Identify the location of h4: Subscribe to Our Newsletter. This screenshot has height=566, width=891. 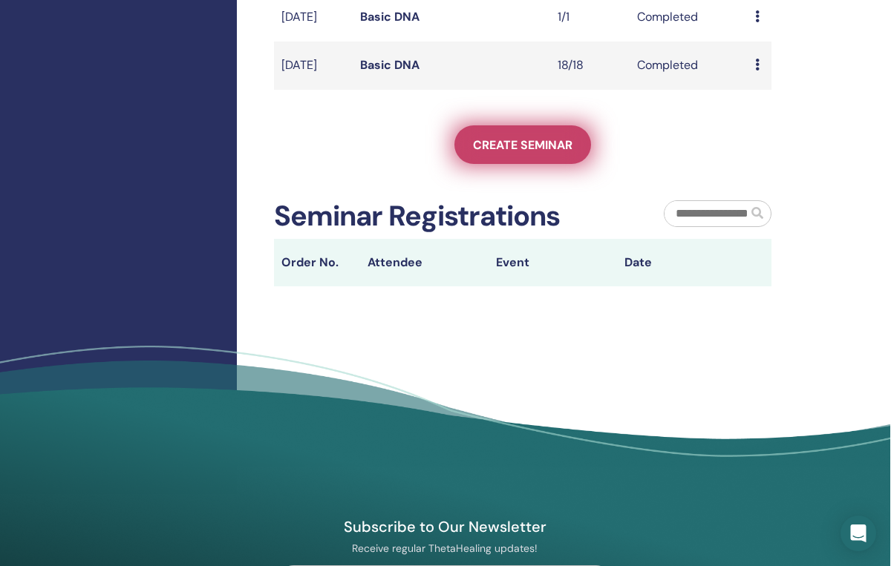
(445, 527).